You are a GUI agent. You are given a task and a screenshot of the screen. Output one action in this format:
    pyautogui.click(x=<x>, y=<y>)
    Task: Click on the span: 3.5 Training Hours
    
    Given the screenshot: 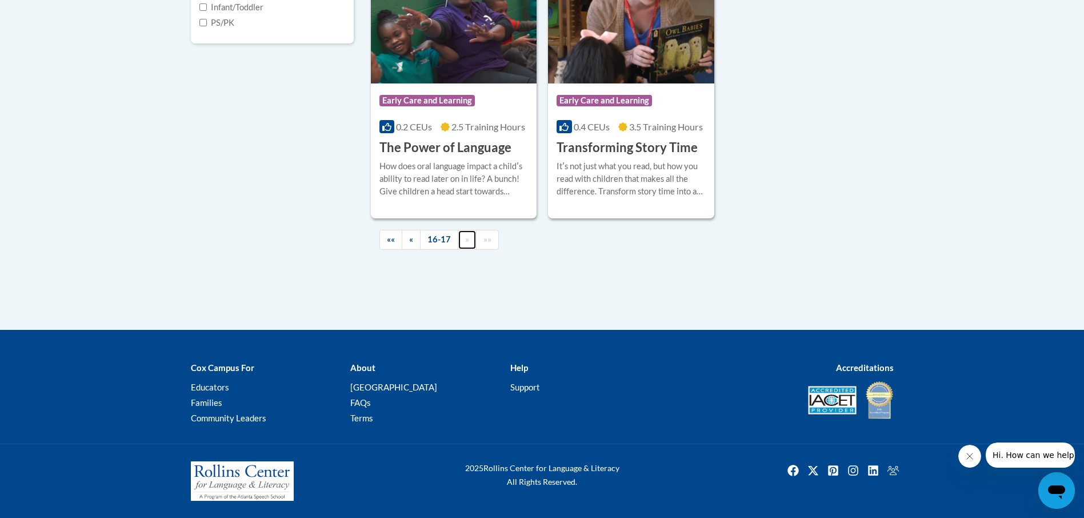 What is the action you would take?
    pyautogui.click(x=666, y=126)
    